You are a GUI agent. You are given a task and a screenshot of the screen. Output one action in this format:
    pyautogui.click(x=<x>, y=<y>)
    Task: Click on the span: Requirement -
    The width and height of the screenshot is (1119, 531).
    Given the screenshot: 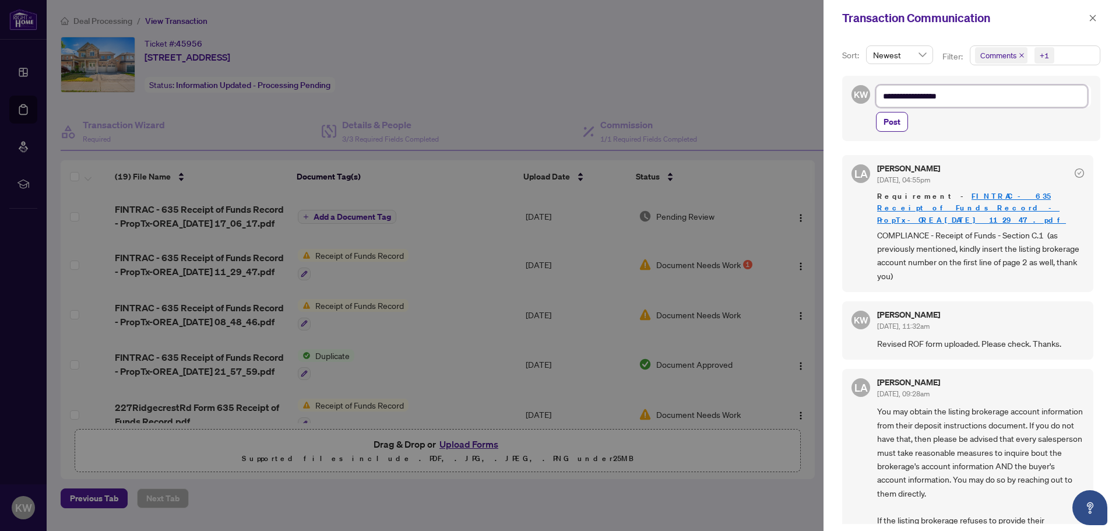 What is the action you would take?
    pyautogui.click(x=981, y=208)
    